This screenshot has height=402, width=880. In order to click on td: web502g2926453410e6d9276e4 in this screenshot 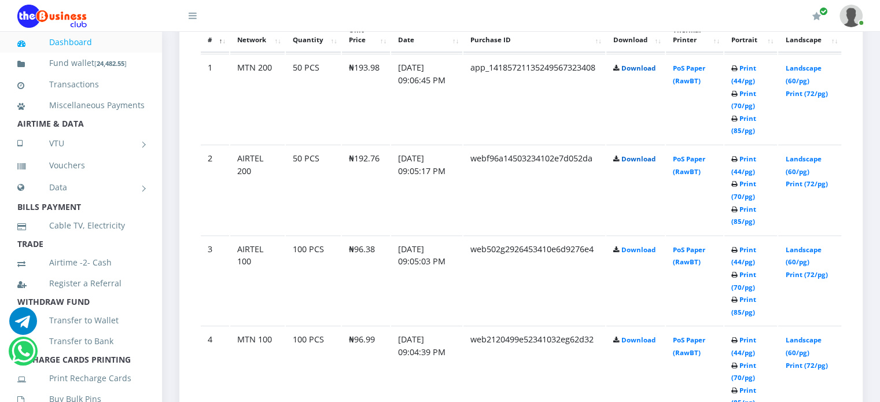, I will do `click(534, 280)`.